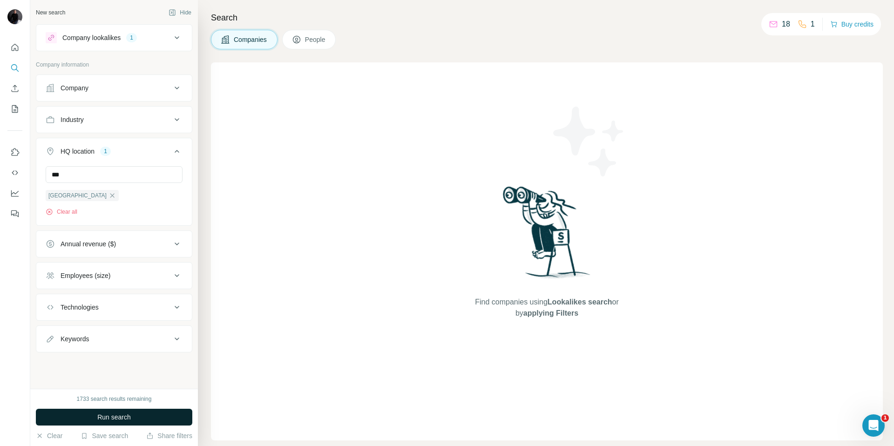 The height and width of the screenshot is (446, 894). I want to click on button: Hide, so click(180, 13).